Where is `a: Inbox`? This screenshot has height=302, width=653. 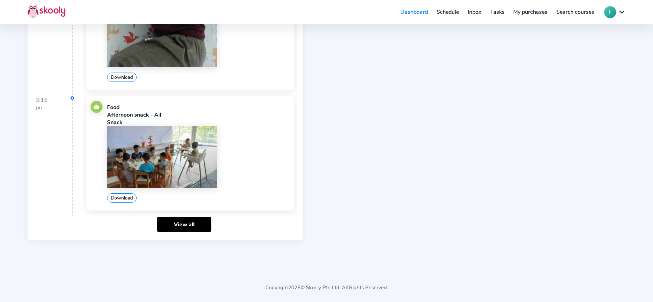 a: Inbox is located at coordinates (474, 12).